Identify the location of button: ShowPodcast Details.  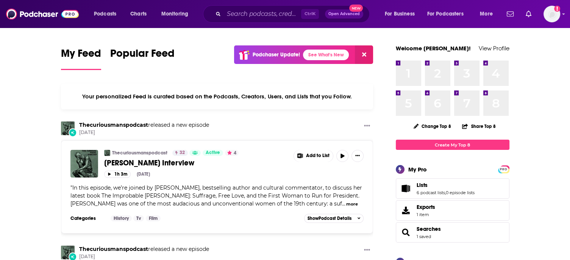
(334, 219).